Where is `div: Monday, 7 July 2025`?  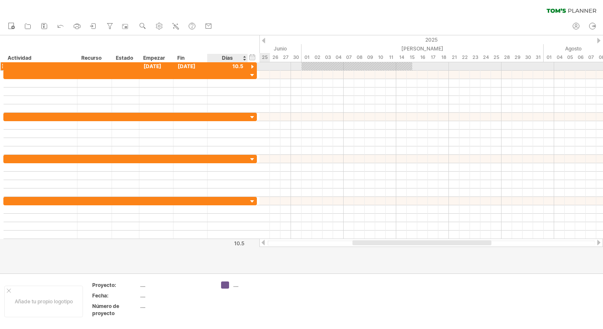 div: Monday, 7 July 2025 is located at coordinates (349, 57).